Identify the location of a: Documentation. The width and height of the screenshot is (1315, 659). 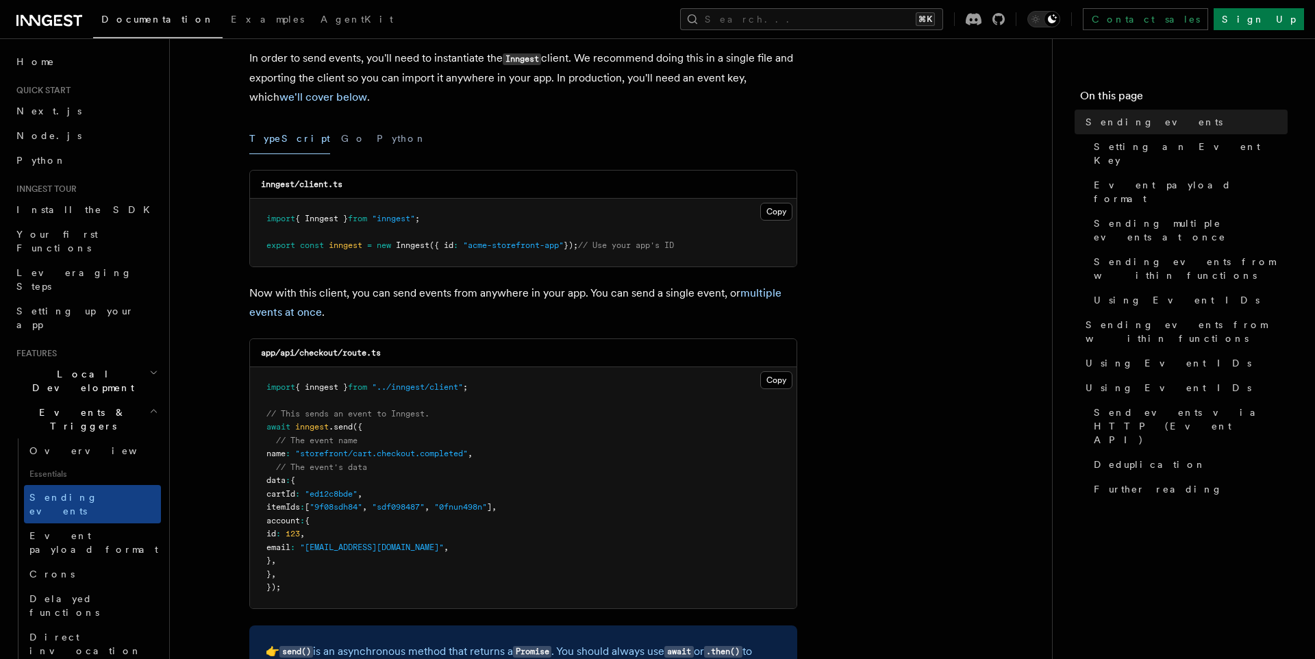
(158, 21).